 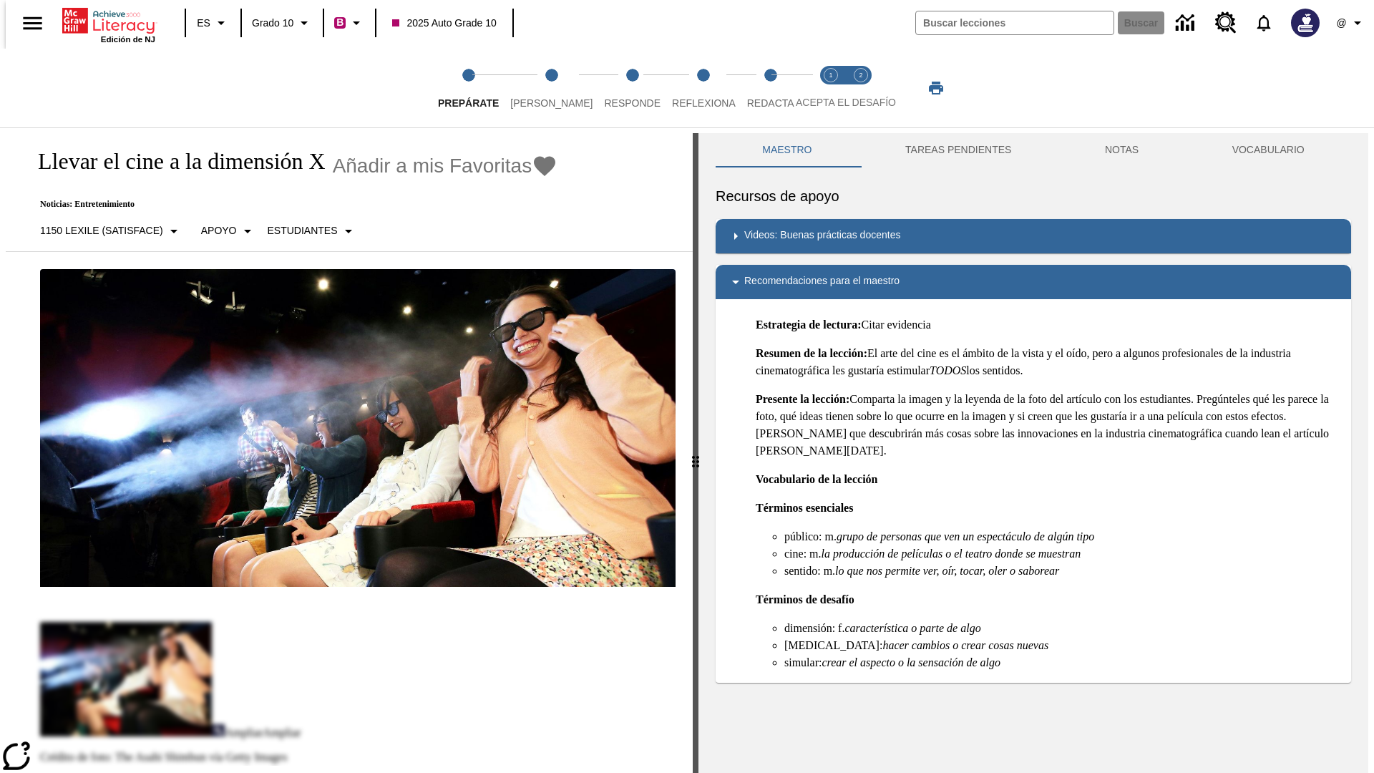 I want to click on h1: Llevar el cine a la dimensión X, so click(x=174, y=161).